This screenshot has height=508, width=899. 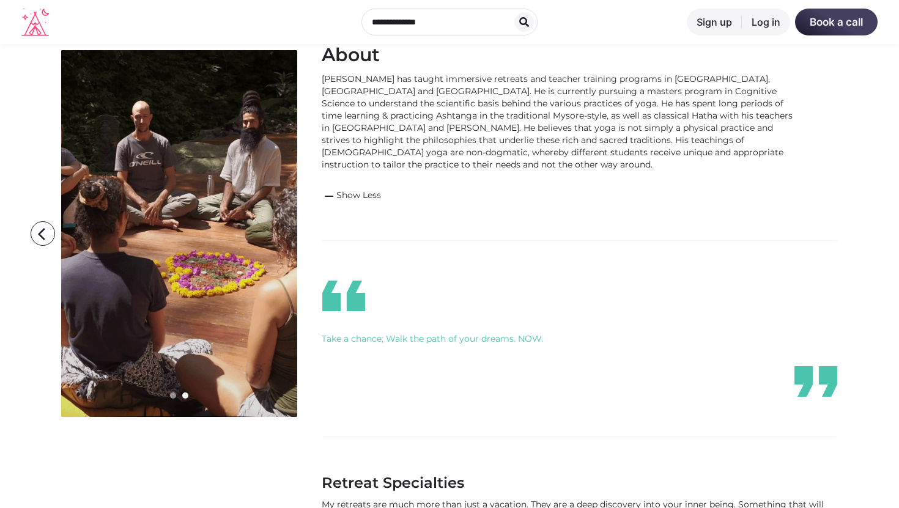 What do you see at coordinates (714, 22) in the screenshot?
I see `a: Sign up` at bounding box center [714, 22].